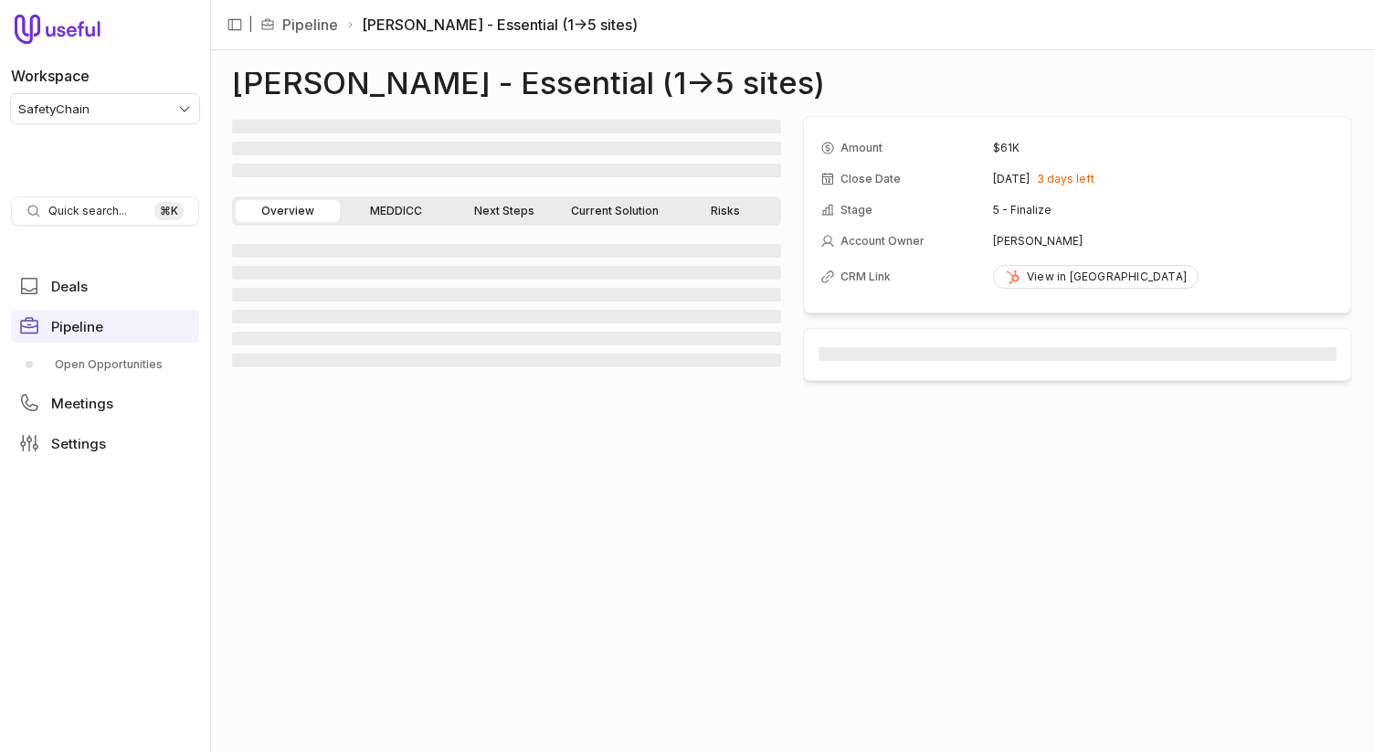 The image size is (1374, 752). Describe the element at coordinates (1065, 179) in the screenshot. I see `span: 3 days left` at that location.